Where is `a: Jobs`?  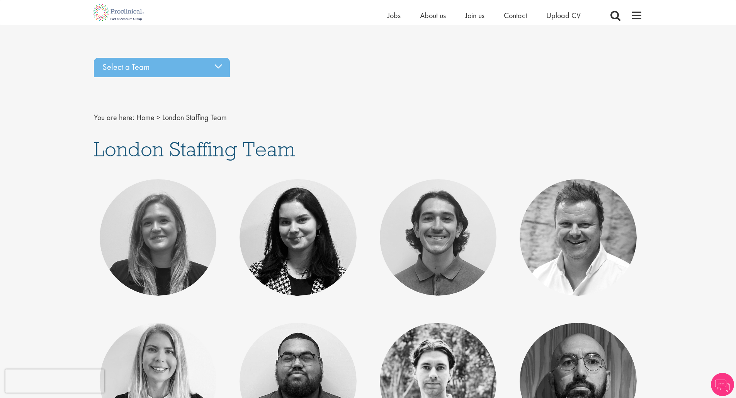
a: Jobs is located at coordinates (394, 15).